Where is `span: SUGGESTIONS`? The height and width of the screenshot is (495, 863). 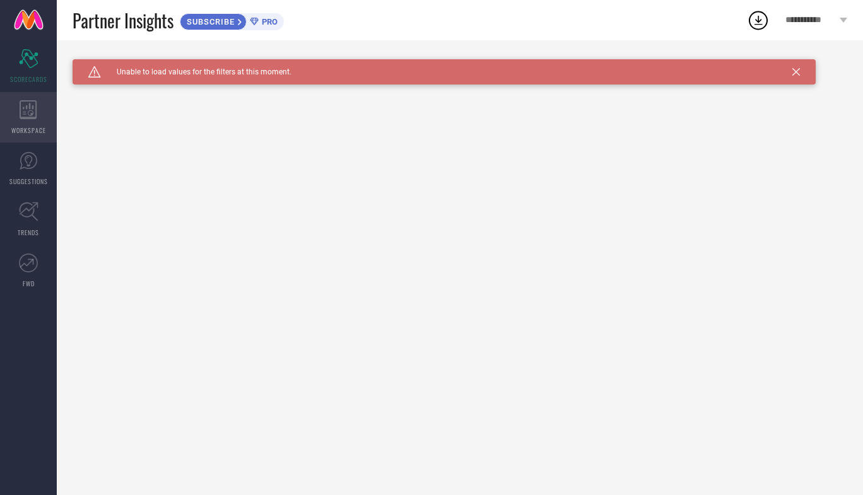
span: SUGGESTIONS is located at coordinates (28, 181).